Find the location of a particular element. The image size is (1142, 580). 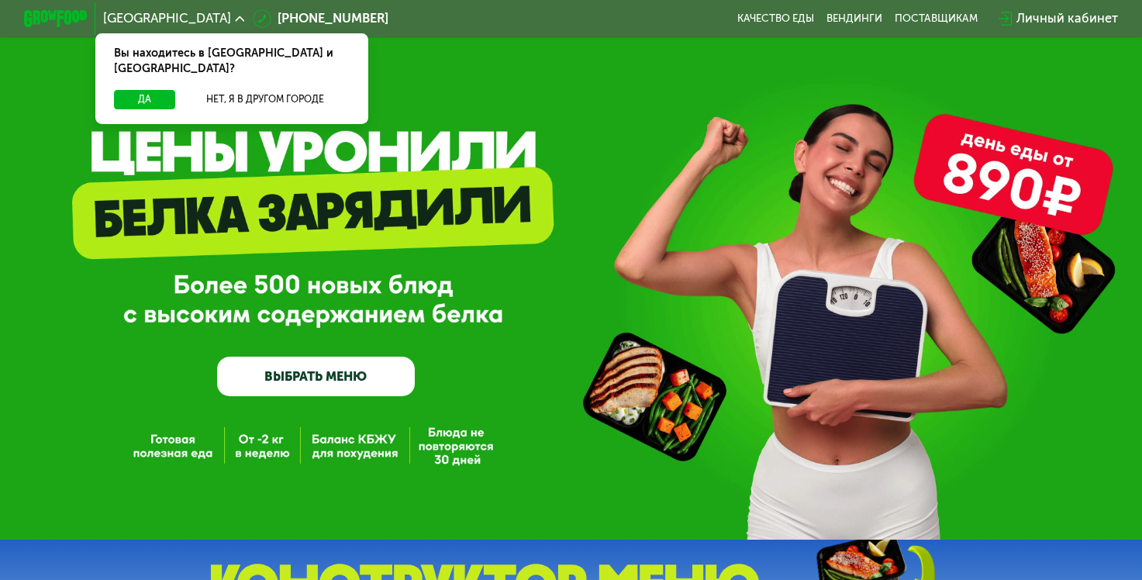

a: Качество еды is located at coordinates (776, 19).